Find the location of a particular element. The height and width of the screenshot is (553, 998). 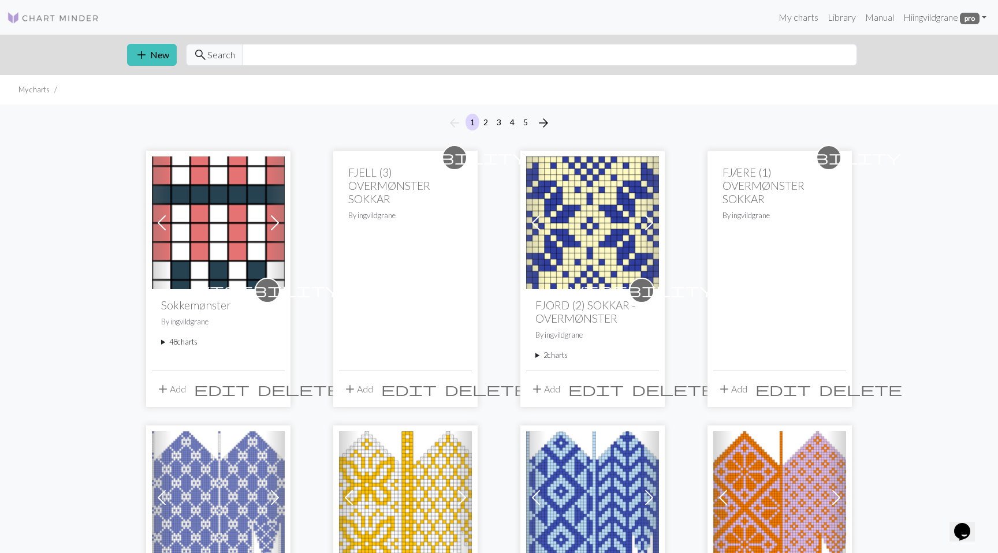

button: 3 is located at coordinates (499, 122).